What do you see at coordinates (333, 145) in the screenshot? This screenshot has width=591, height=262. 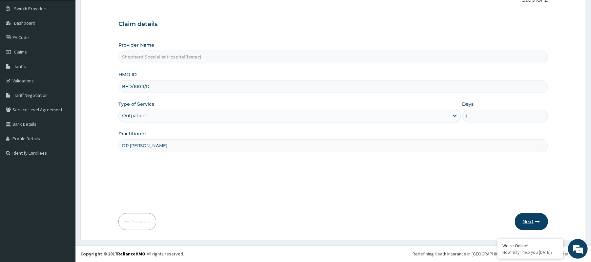 I see `input: Enter Name` at bounding box center [333, 145].